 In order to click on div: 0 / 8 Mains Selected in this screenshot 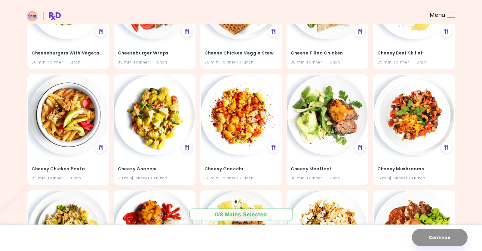, I will do `click(241, 215)`.